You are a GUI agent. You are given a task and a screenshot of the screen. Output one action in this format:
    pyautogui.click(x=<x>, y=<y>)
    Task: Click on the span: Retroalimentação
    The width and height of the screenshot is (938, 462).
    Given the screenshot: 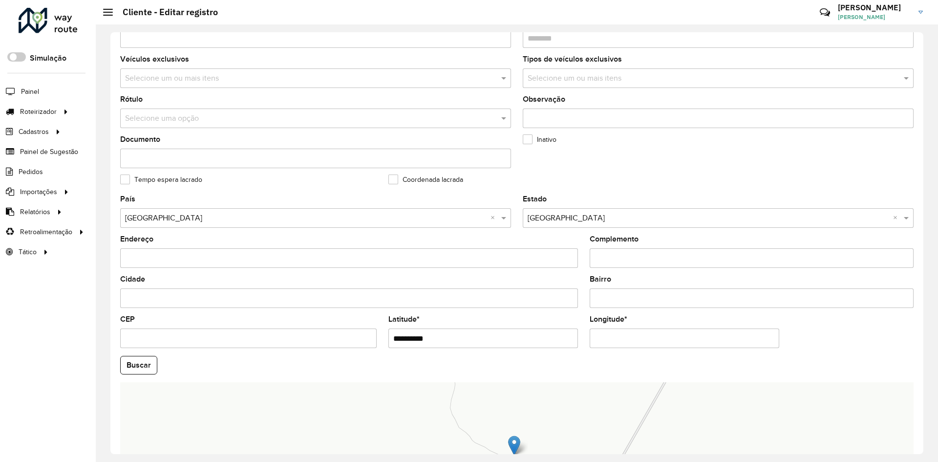 What is the action you would take?
    pyautogui.click(x=46, y=232)
    